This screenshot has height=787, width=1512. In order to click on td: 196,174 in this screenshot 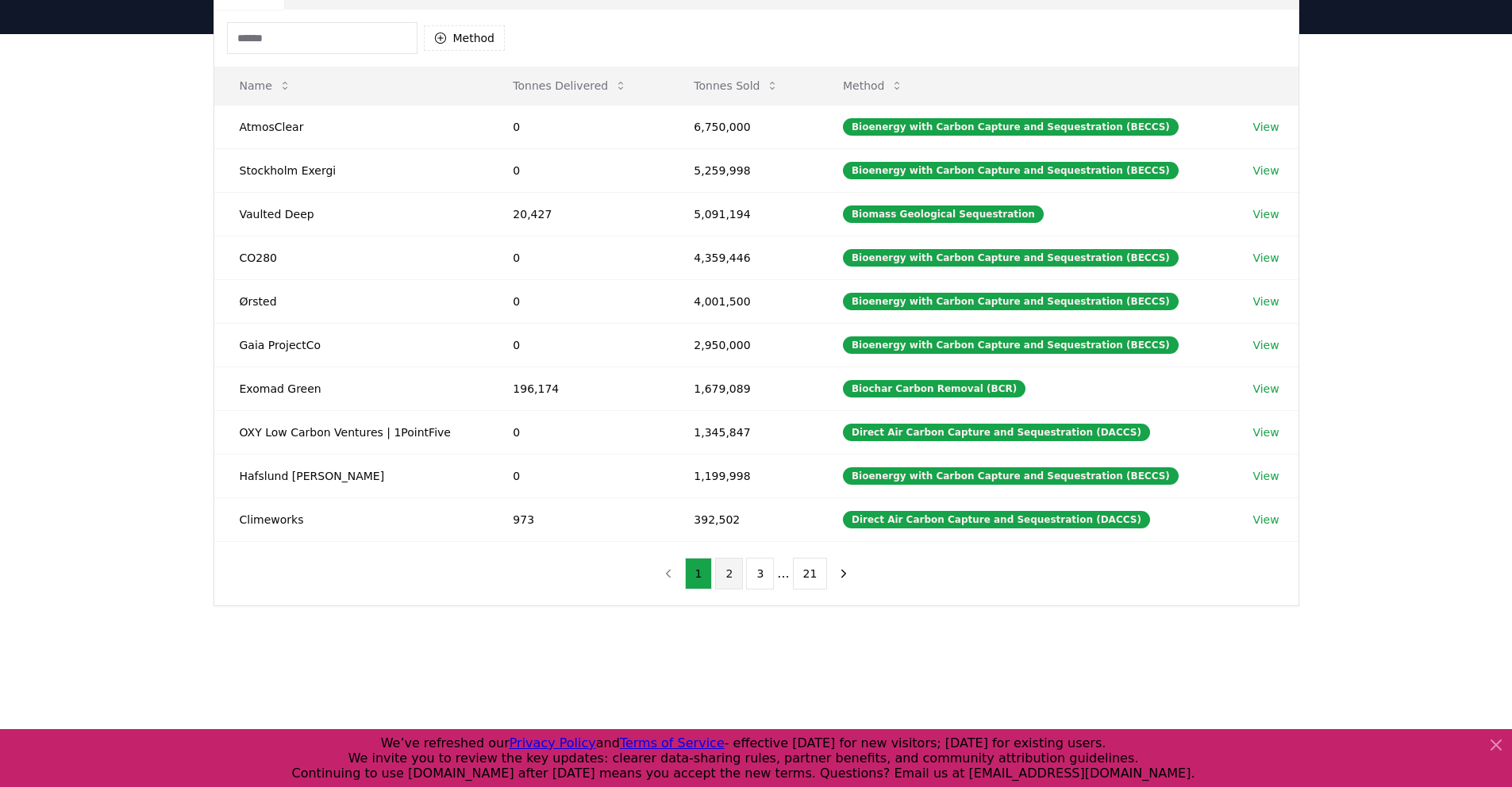, I will do `click(578, 388)`.